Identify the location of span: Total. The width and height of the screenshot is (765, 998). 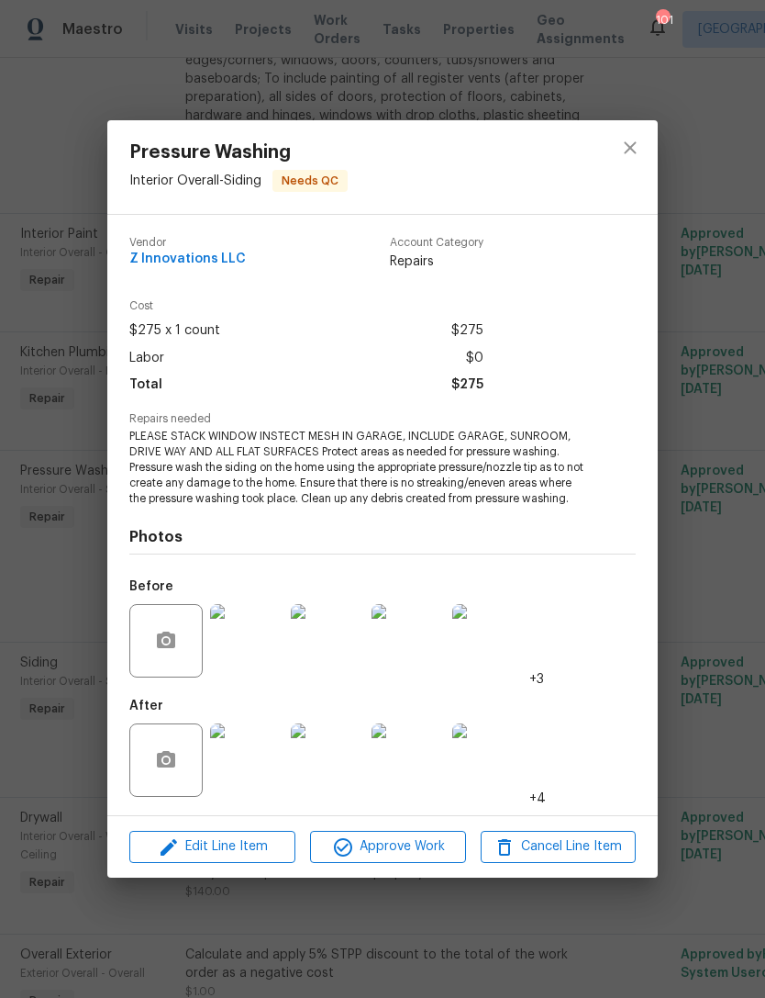
(146, 385).